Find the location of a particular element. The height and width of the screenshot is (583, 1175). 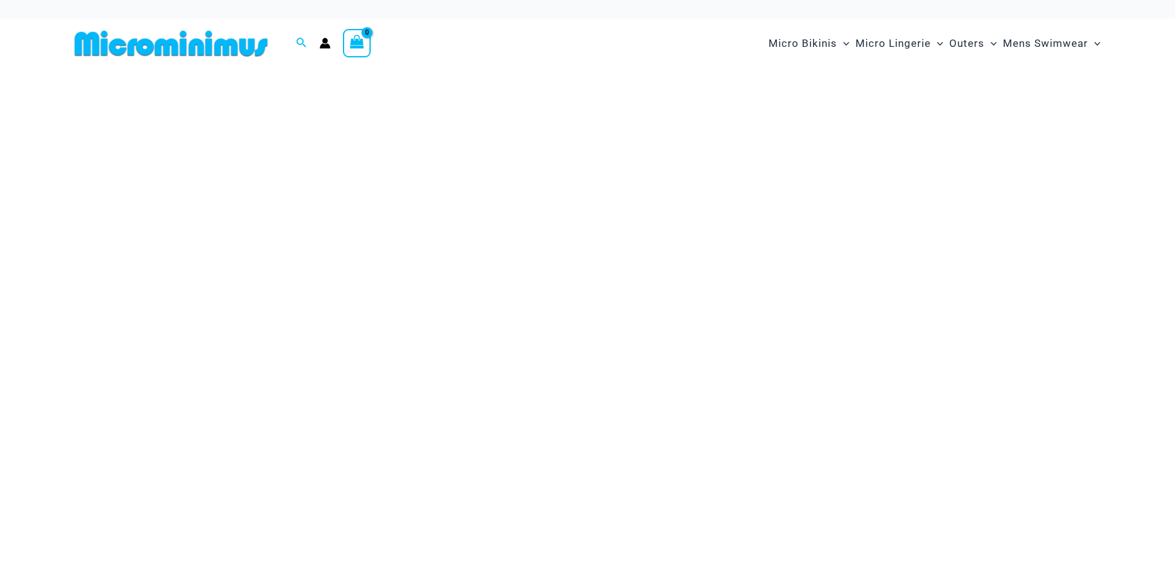

a: Micro LingerieMenu ToggleMenu Toggle is located at coordinates (899, 43).